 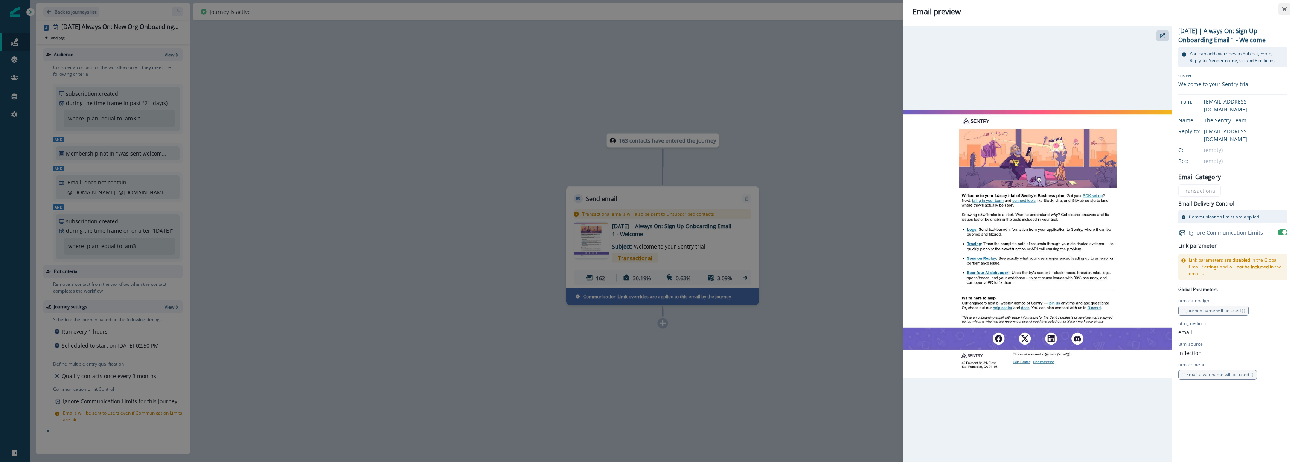 I want to click on p: utm_medium, so click(x=1192, y=323).